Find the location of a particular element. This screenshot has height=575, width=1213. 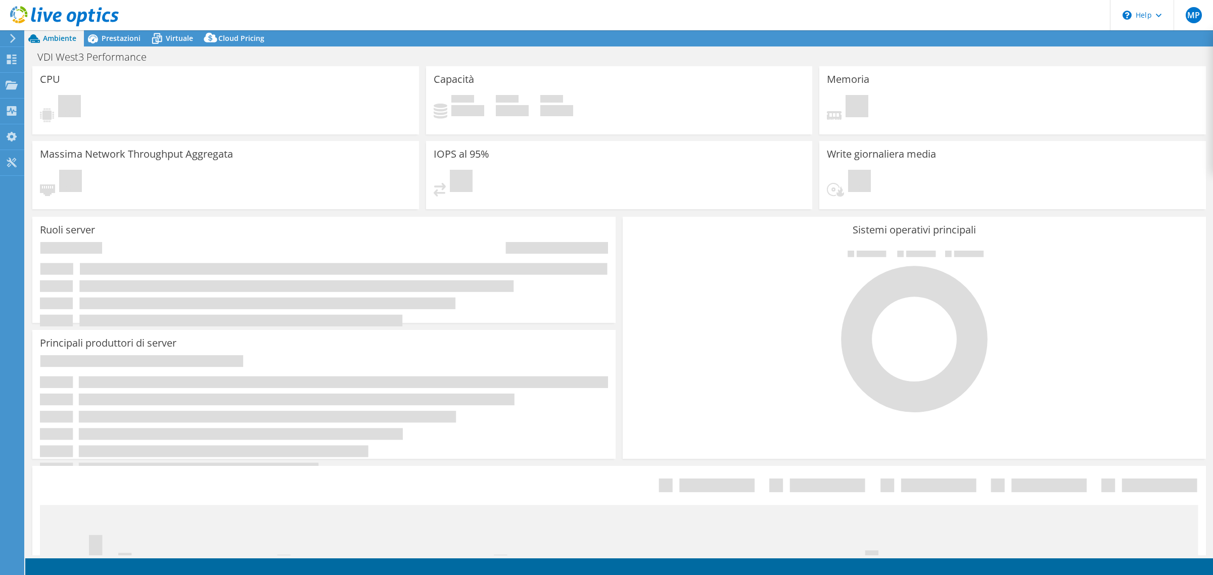

h1: VDI West3 Performance is located at coordinates (98, 57).